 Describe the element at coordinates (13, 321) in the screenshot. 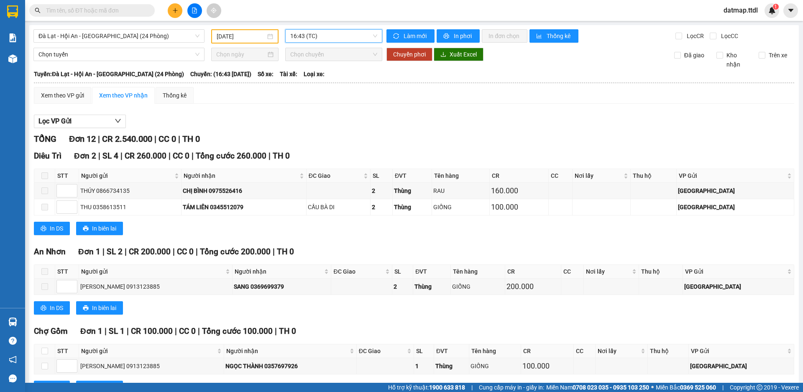

I see `img: warehouse-icon` at that location.